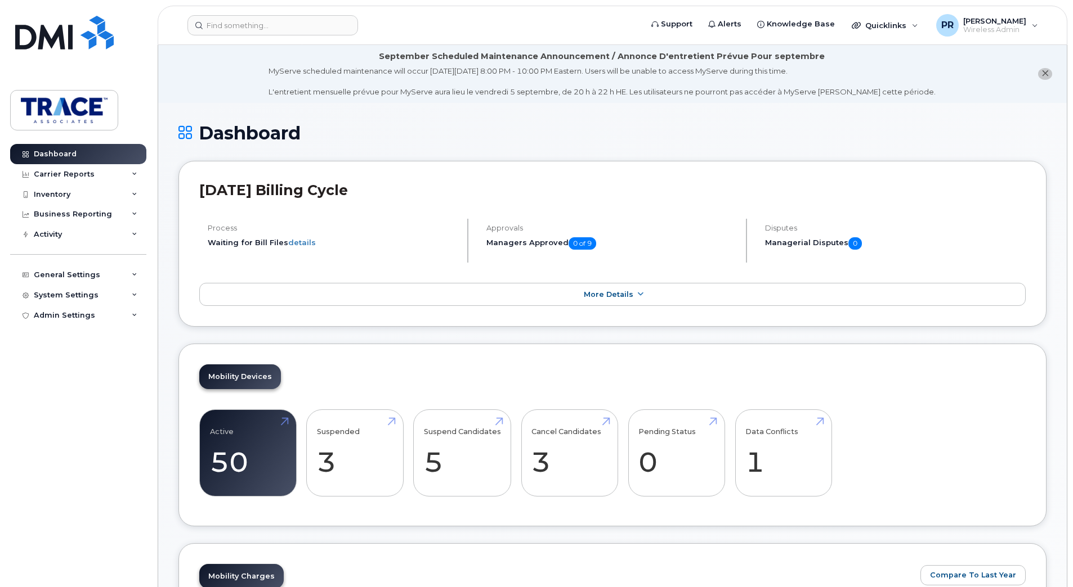  What do you see at coordinates (895, 244) in the screenshot?
I see `h5: Managerial Disputes` at bounding box center [895, 244].